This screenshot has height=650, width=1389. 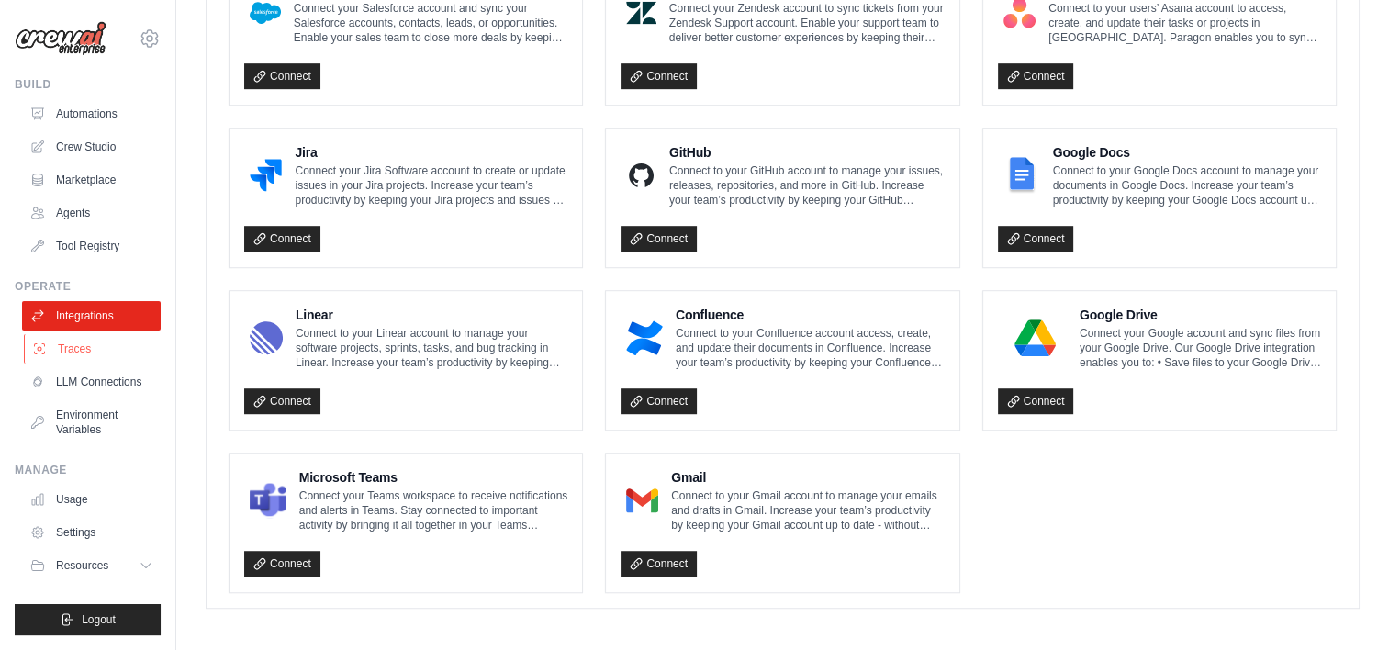 I want to click on a: LLM Connections, so click(x=91, y=382).